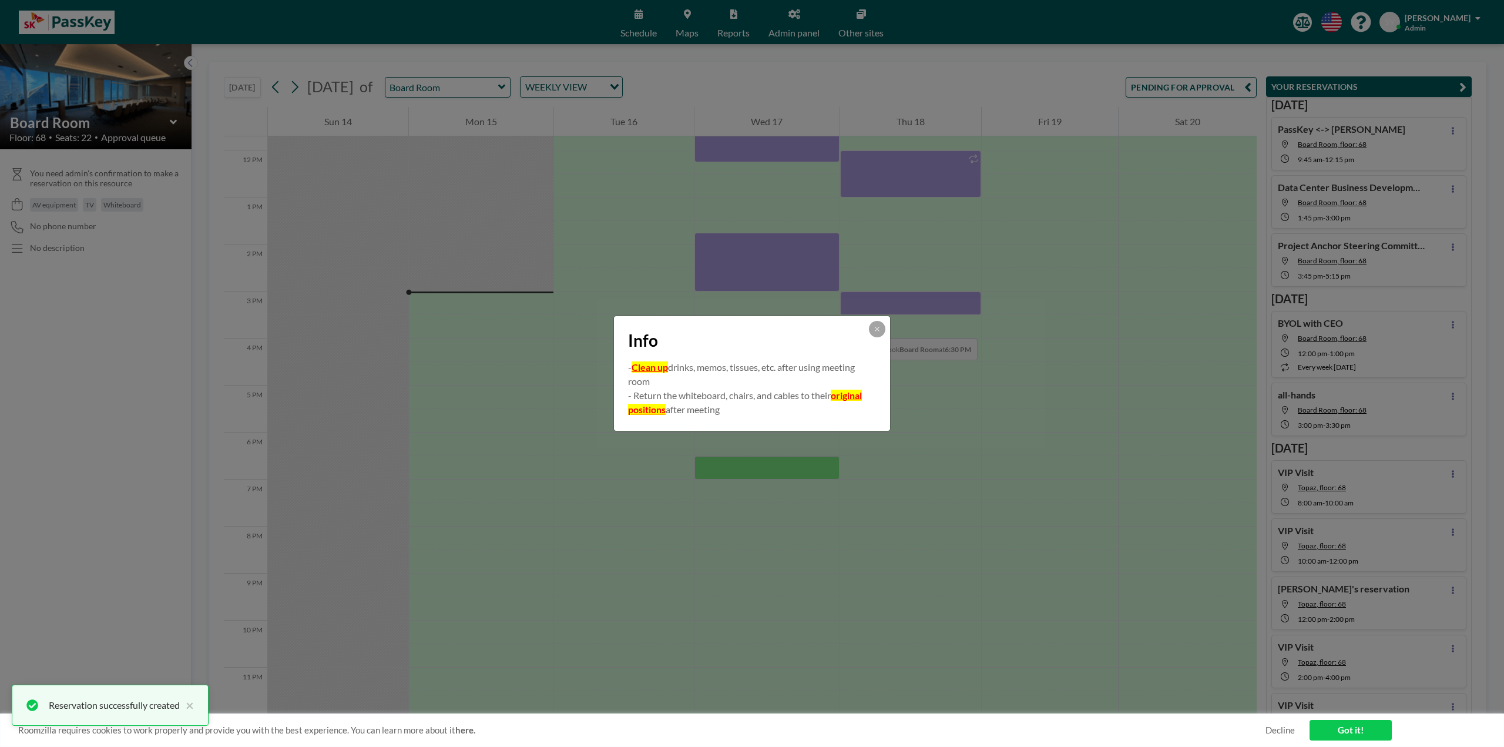 Image resolution: width=1504 pixels, height=747 pixels. What do you see at coordinates (1280, 730) in the screenshot?
I see `a: Decline` at bounding box center [1280, 730].